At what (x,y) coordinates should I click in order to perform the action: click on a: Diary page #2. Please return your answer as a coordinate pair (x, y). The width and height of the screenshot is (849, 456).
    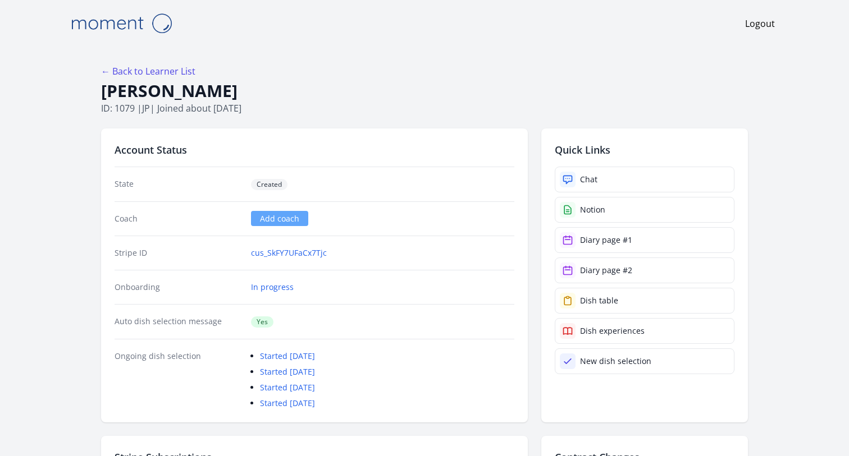
    Looking at the image, I should click on (645, 271).